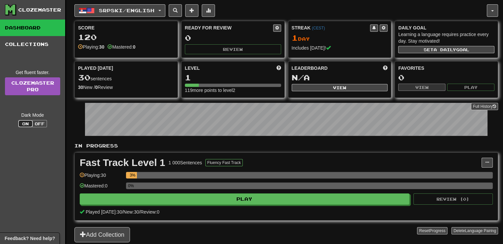  I want to click on span: Progress, so click(438, 231).